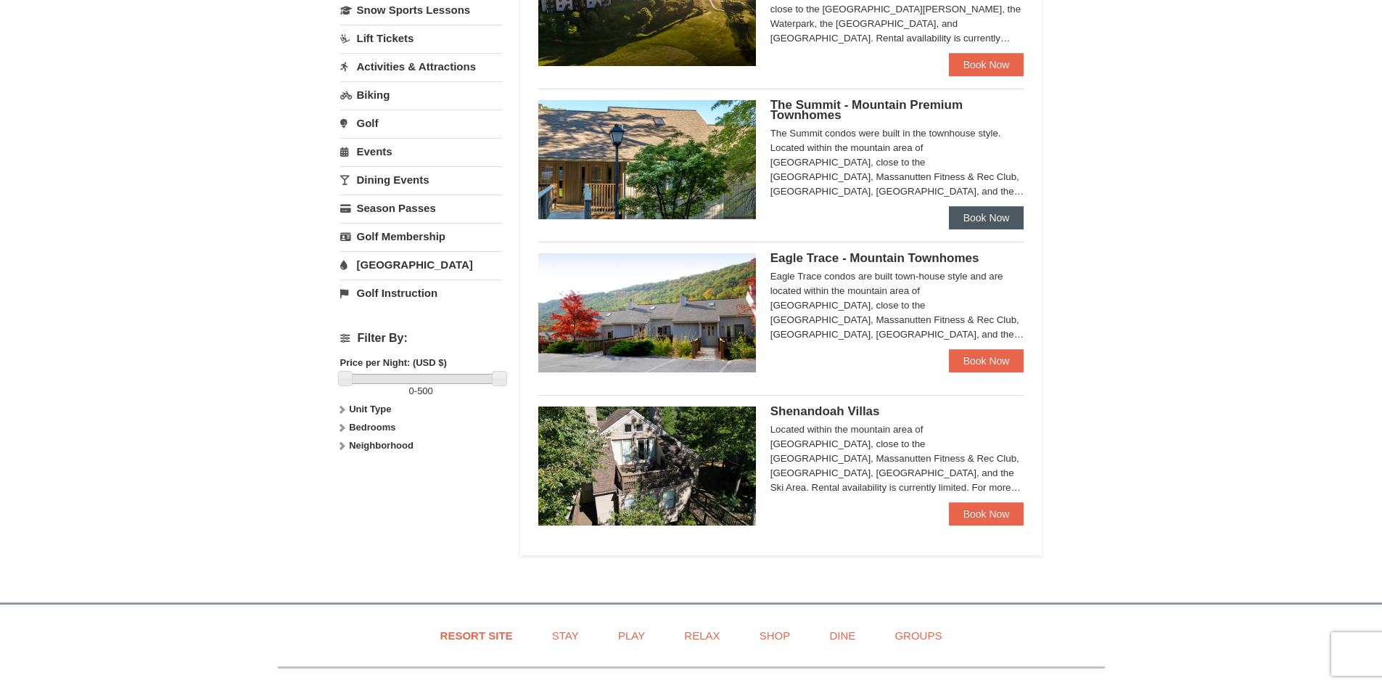 The width and height of the screenshot is (1382, 686). I want to click on a: Dining Events, so click(421, 179).